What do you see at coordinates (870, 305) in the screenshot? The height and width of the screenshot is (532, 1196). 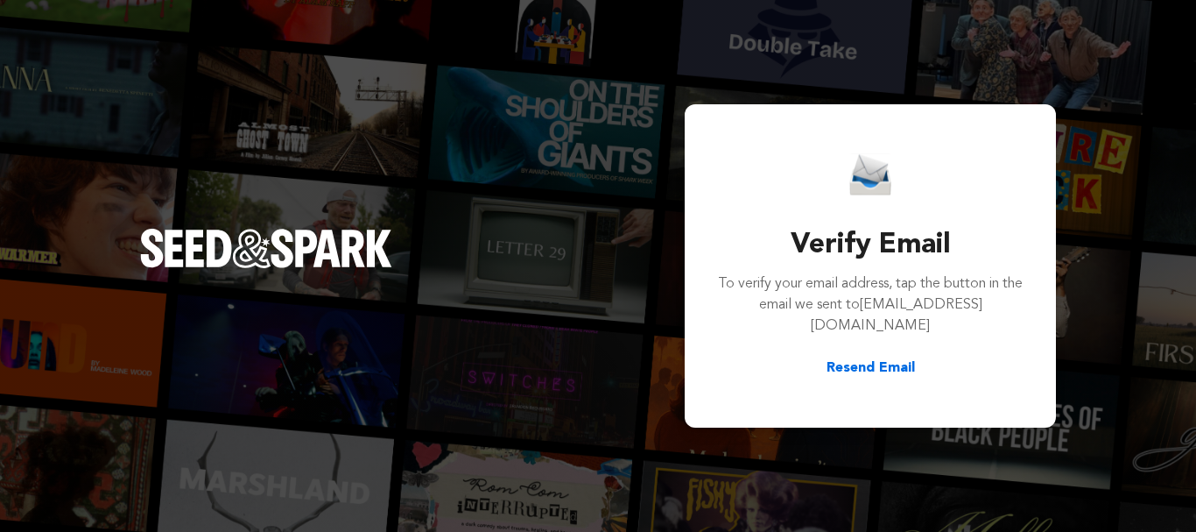 I see `p: To verify your email address, tap the button in the email we sent to` at bounding box center [870, 305].